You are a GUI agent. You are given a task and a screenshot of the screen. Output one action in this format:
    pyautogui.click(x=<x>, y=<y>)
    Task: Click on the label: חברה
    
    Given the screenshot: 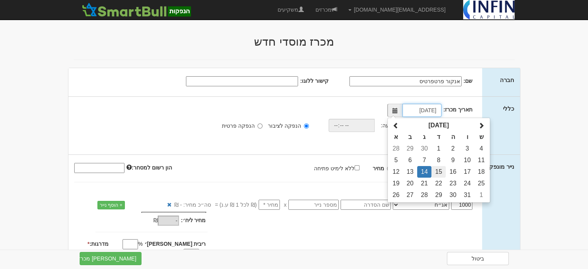 What is the action you would take?
    pyautogui.click(x=507, y=80)
    